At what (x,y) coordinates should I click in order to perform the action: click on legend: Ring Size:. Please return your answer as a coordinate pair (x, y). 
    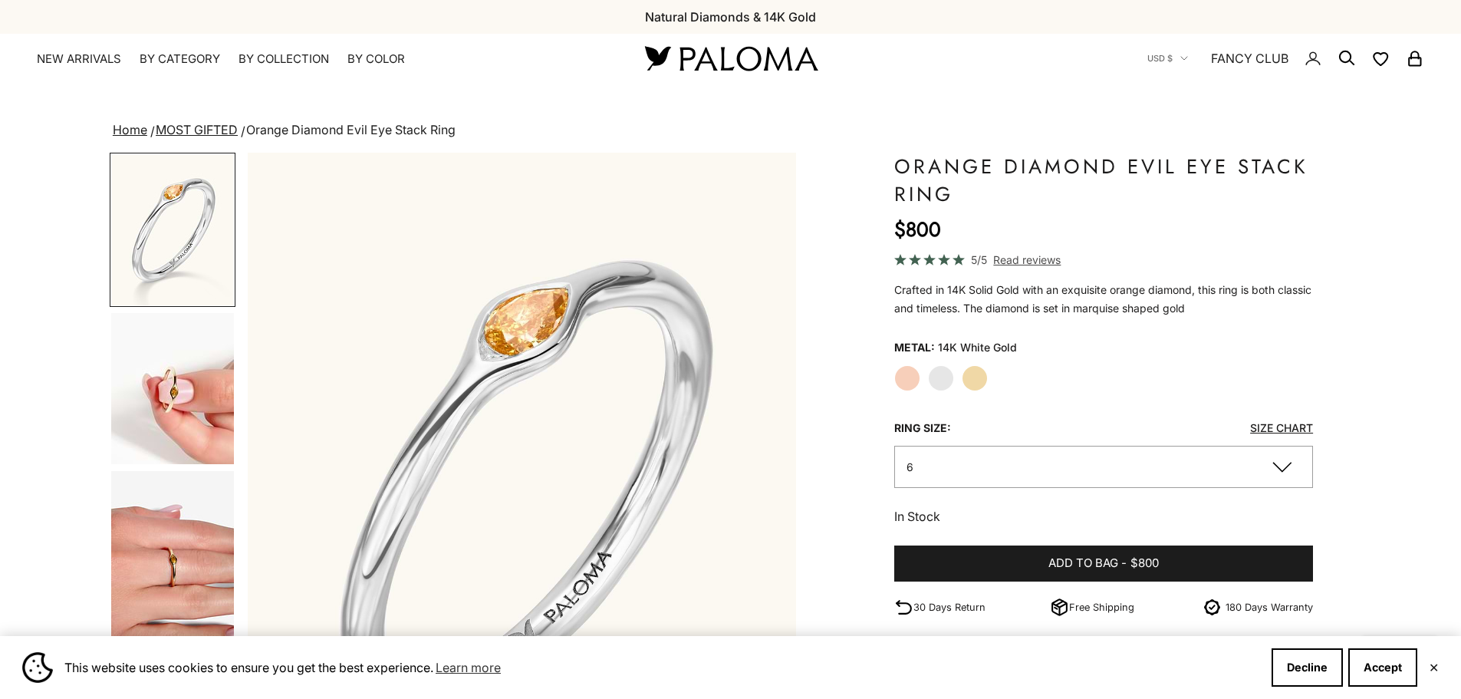
    Looking at the image, I should click on (923, 428).